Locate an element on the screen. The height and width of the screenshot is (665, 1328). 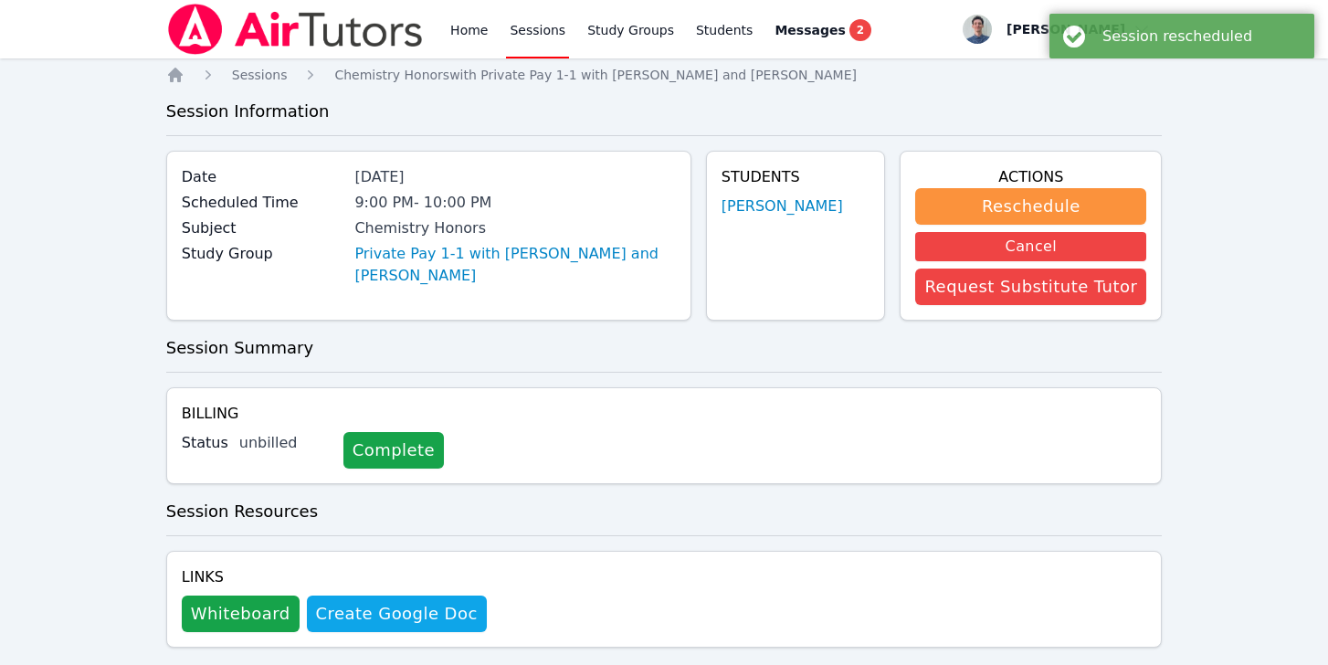
a: Sessions is located at coordinates (259, 75).